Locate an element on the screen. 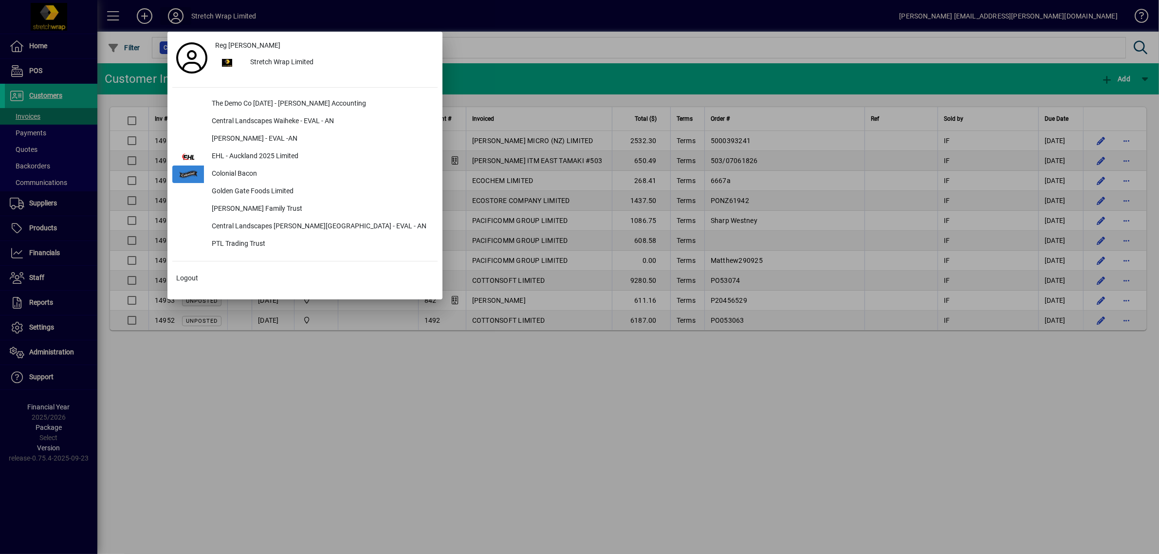 This screenshot has width=1159, height=554. button: PTL Trading Trust is located at coordinates (305, 244).